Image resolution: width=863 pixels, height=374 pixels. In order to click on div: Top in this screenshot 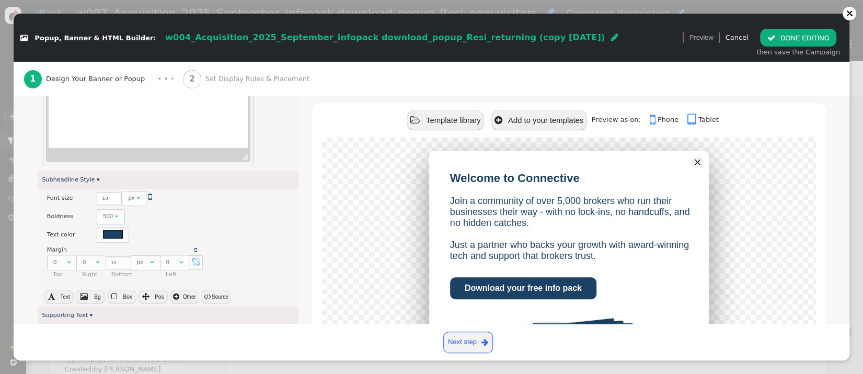, I will do `click(67, 275)`.